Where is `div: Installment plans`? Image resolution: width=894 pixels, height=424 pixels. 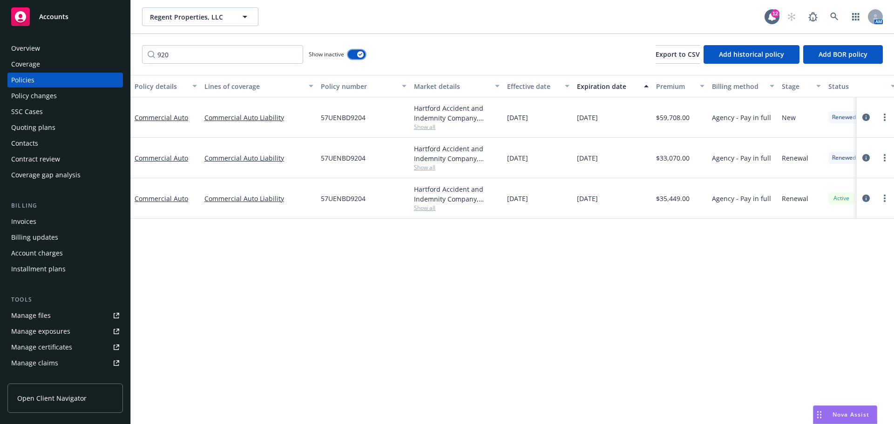
div: Installment plans is located at coordinates (38, 269).